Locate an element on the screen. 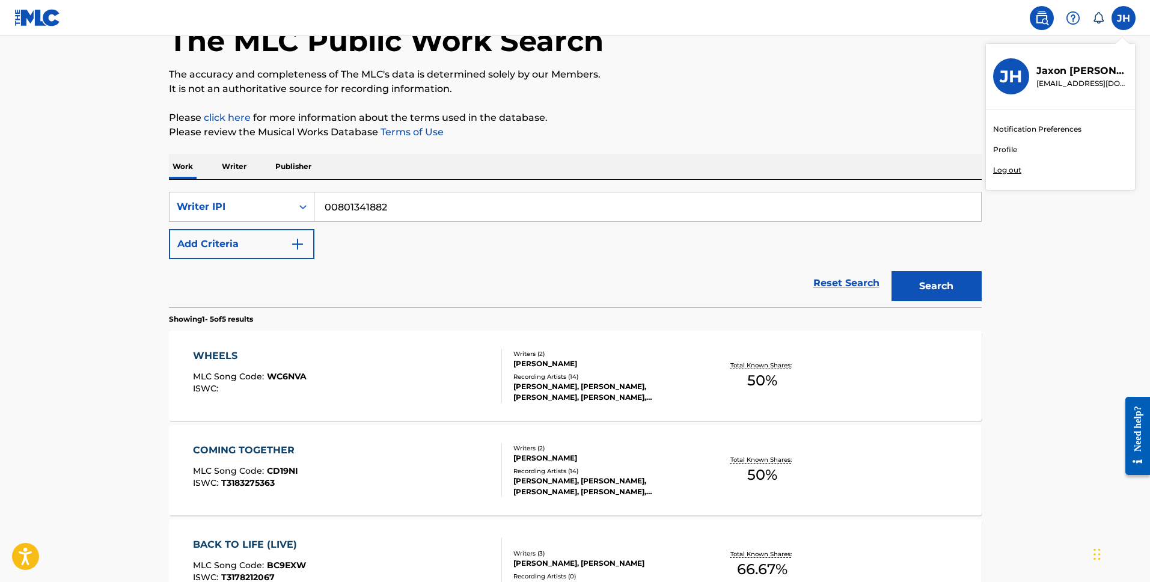  div: BACK TO LIFE (LIVE) is located at coordinates (250, 545).